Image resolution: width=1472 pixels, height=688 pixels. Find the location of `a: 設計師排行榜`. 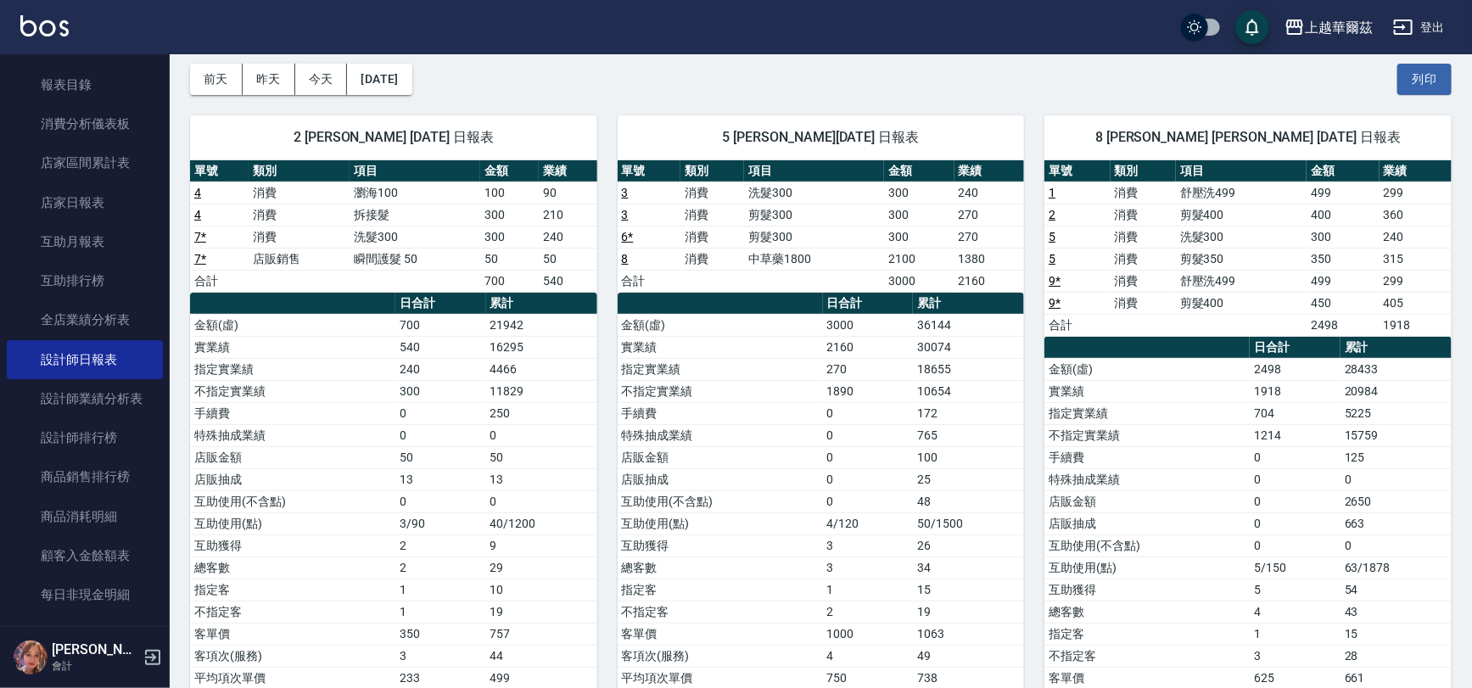

a: 設計師排行榜 is located at coordinates (85, 438).